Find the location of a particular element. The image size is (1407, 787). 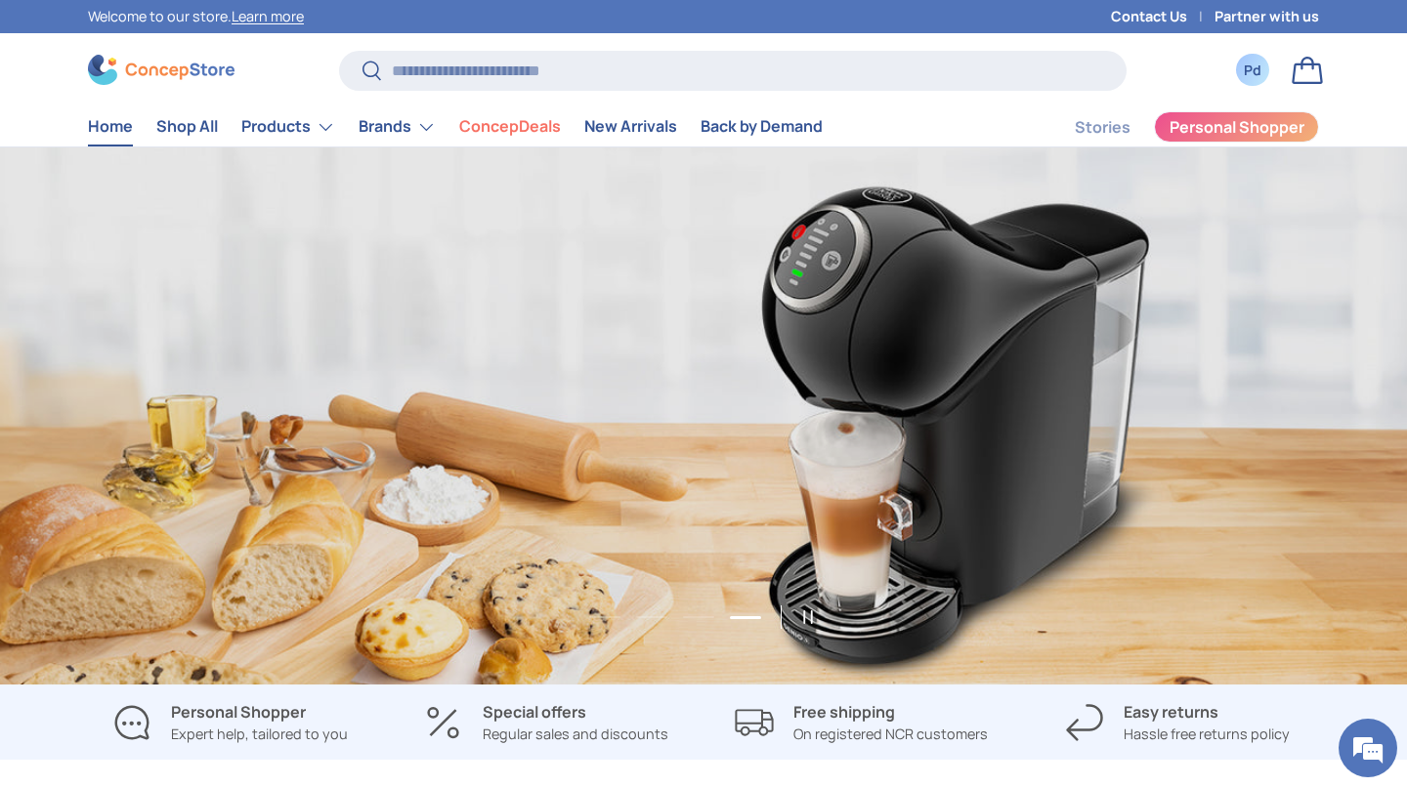

strong: Free shipping is located at coordinates (844, 712).